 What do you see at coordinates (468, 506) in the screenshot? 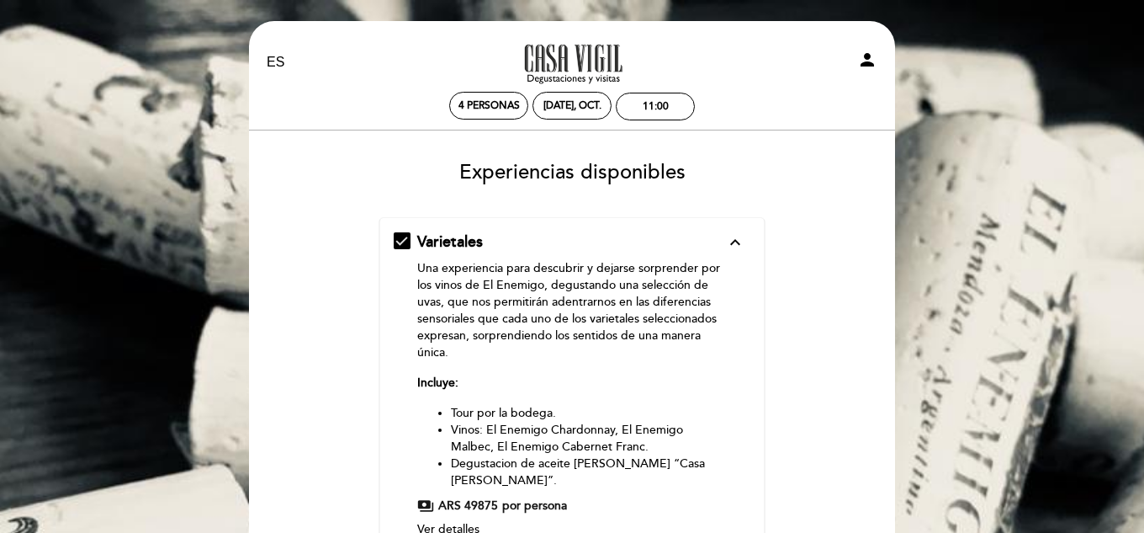
I see `span: ARS 49875` at bounding box center [468, 506].